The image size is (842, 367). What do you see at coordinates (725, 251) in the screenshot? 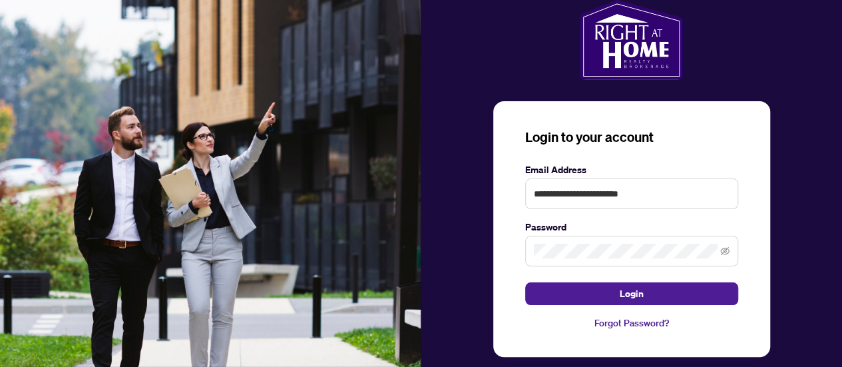
I see `span: eye-invisible` at bounding box center [725, 251].